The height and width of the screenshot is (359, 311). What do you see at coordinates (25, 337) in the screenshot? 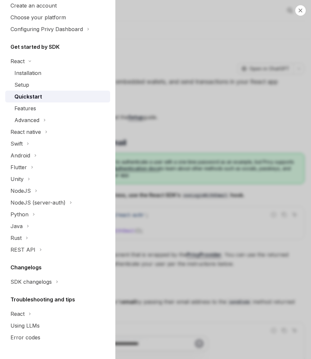
I see `div: Error codes` at bounding box center [25, 337].